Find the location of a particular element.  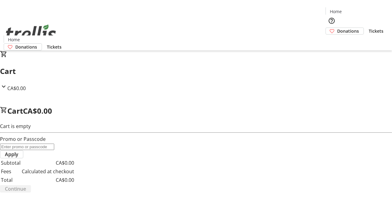

img: Orient E2E Organization gAGAplvE66's Logo is located at coordinates (31, 33).